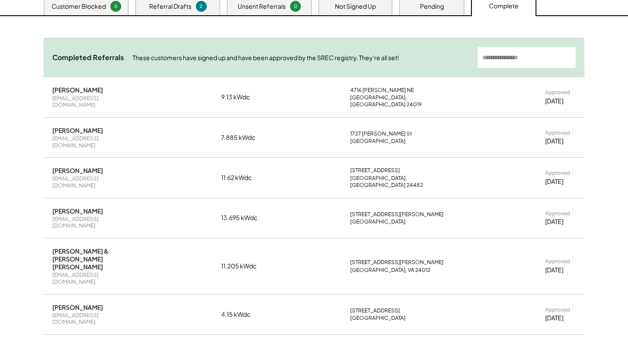  I want to click on div: 7.885 kWdc, so click(243, 138).